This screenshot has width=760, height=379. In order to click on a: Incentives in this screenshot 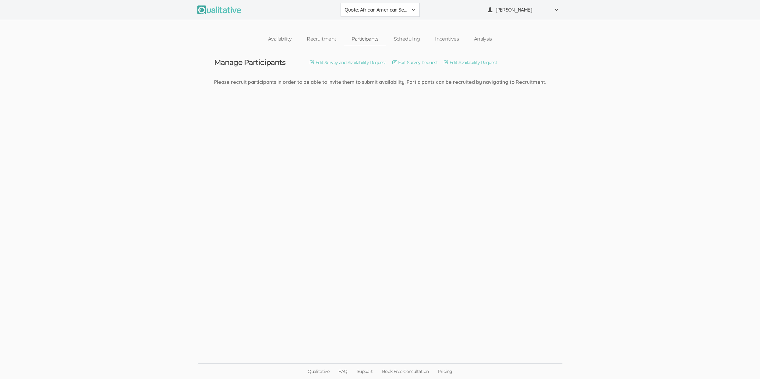, I will do `click(447, 39)`.